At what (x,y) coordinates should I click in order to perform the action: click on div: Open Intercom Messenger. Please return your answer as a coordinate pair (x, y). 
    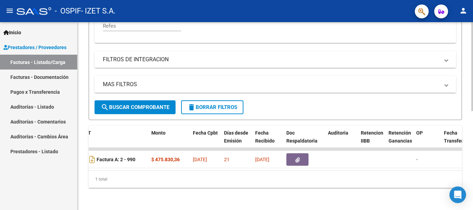
    Looking at the image, I should click on (458, 195).